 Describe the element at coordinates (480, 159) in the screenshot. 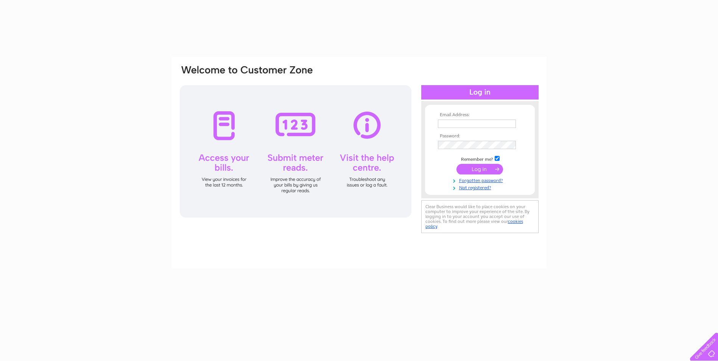

I see `td: Remember me?` at that location.